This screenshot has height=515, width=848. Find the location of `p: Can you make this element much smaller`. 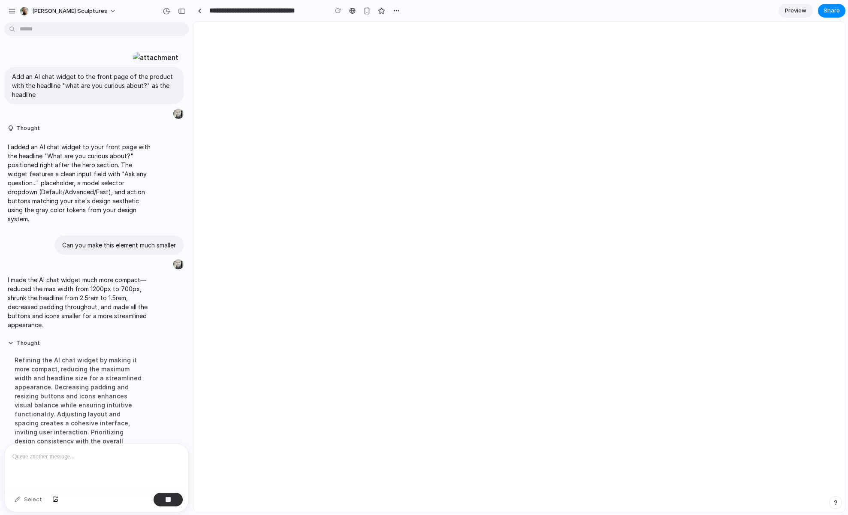

p: Can you make this element much smaller is located at coordinates (119, 245).